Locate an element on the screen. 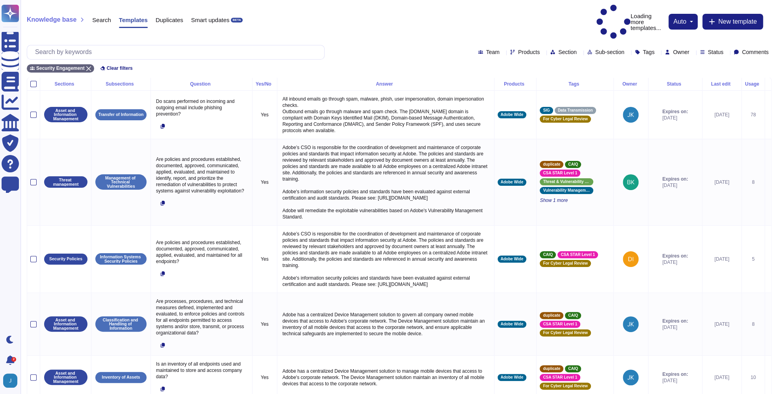  div: Question is located at coordinates (201, 84).